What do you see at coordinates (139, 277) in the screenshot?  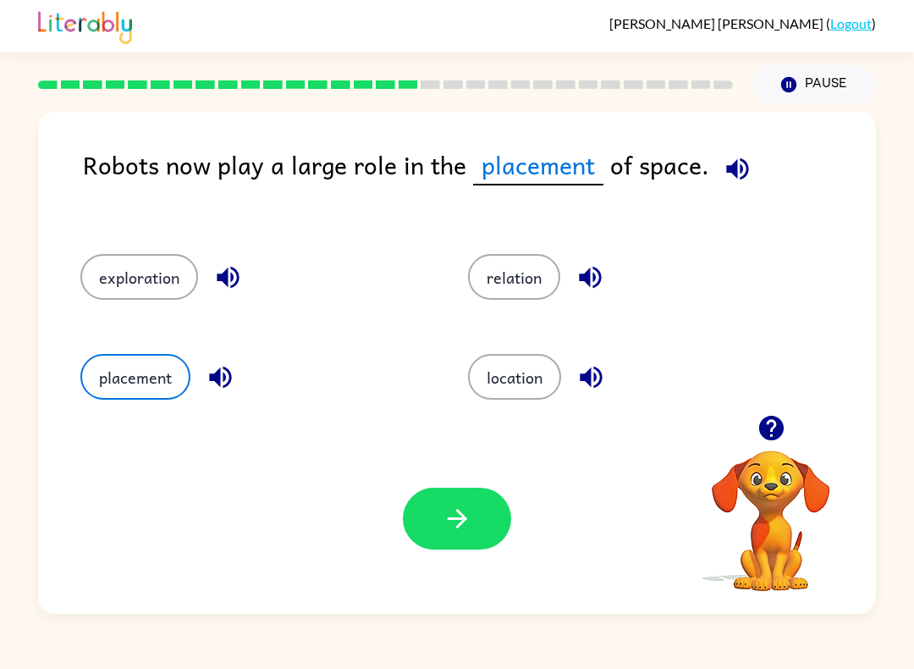 I see `button: exploration` at bounding box center [139, 277].